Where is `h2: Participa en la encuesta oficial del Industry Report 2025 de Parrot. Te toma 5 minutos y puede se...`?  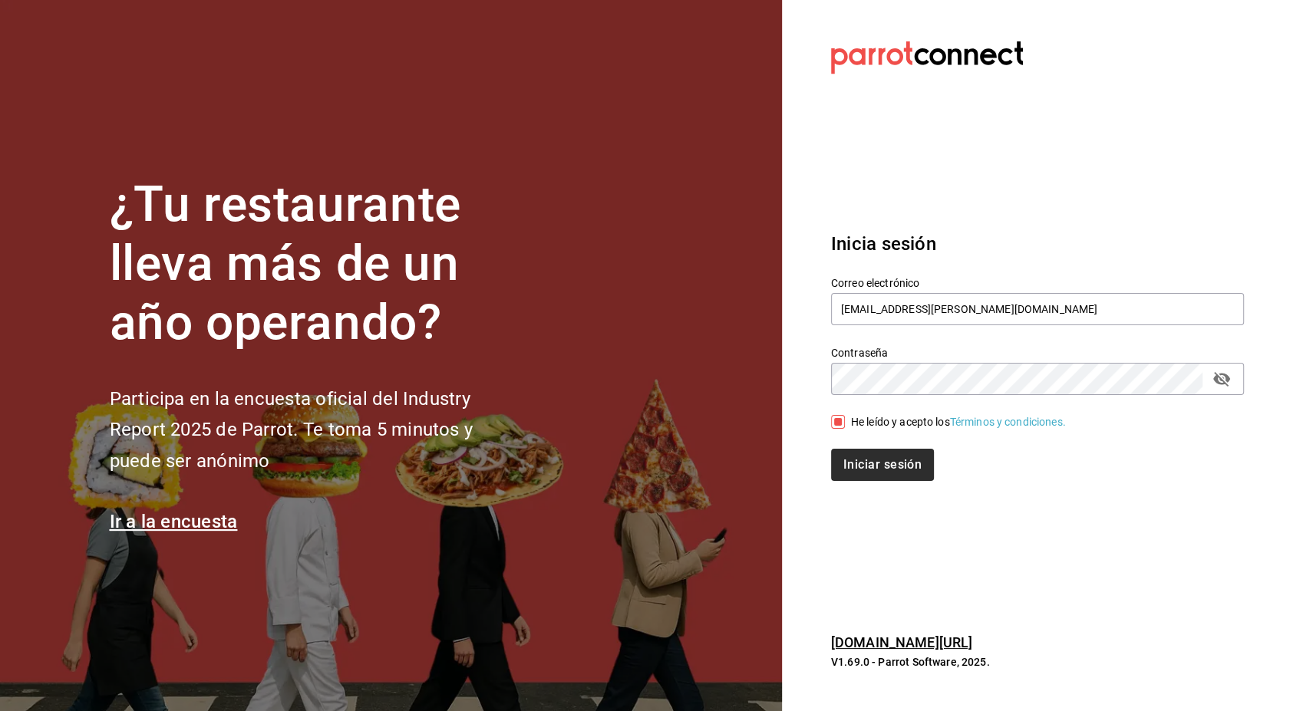 h2: Participa en la encuesta oficial del Industry Report 2025 de Parrot. Te toma 5 minutos y puede se... is located at coordinates (317, 431).